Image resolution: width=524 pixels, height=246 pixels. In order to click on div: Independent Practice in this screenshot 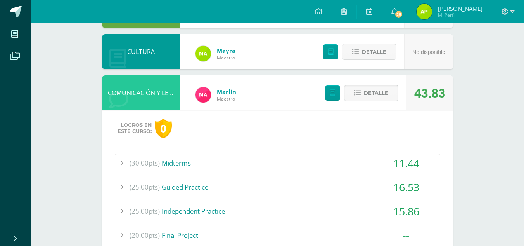, I will do `click(277, 211)`.